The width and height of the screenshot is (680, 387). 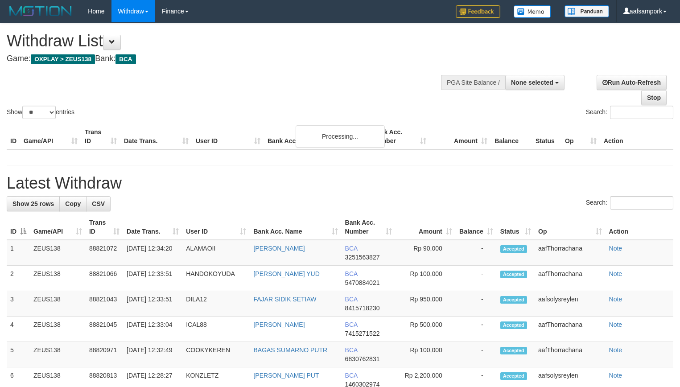 What do you see at coordinates (340, 183) in the screenshot?
I see `h1: Latest Withdraw` at bounding box center [340, 183].